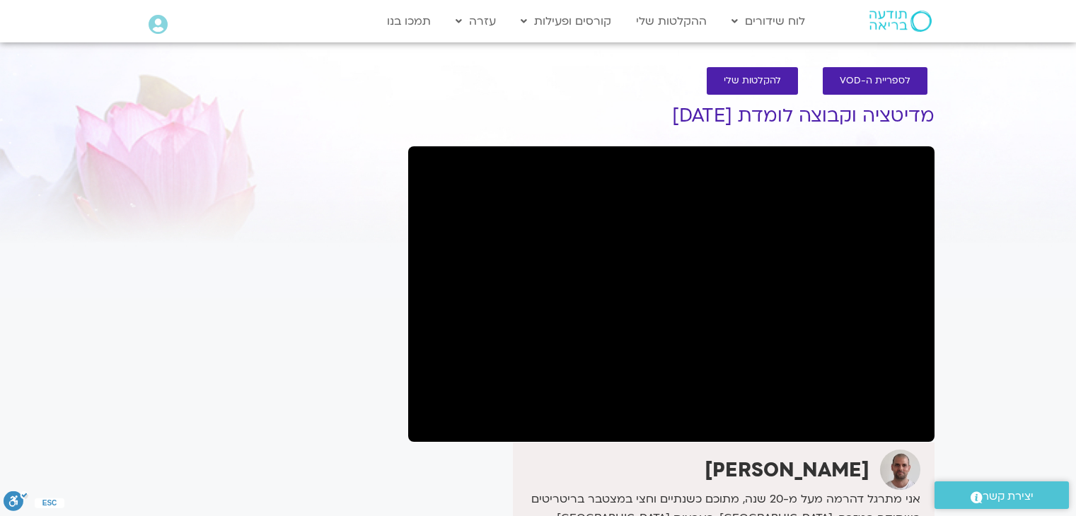 Image resolution: width=1076 pixels, height=516 pixels. I want to click on a: לספריית ה-VOD, so click(875, 81).